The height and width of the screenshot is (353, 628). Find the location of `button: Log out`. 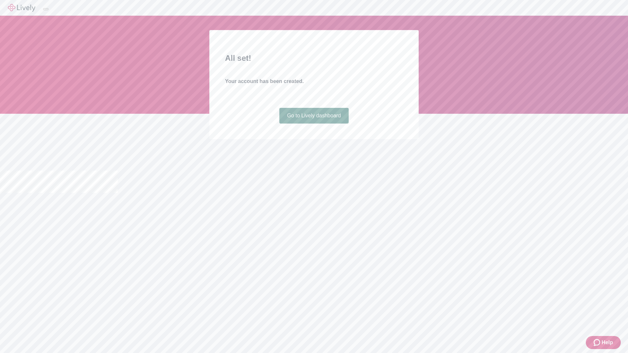

button: Log out is located at coordinates (46, 9).